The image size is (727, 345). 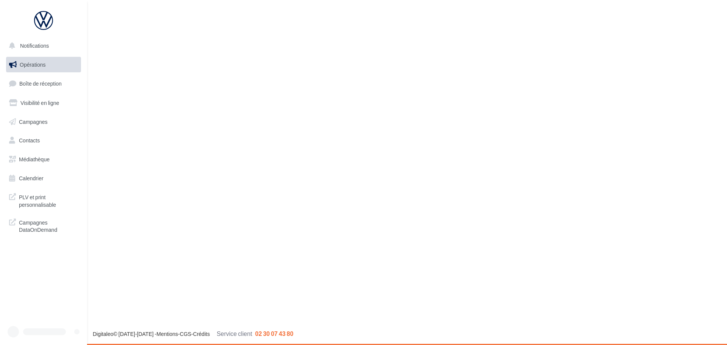 What do you see at coordinates (33, 64) in the screenshot?
I see `span: Opérations` at bounding box center [33, 64].